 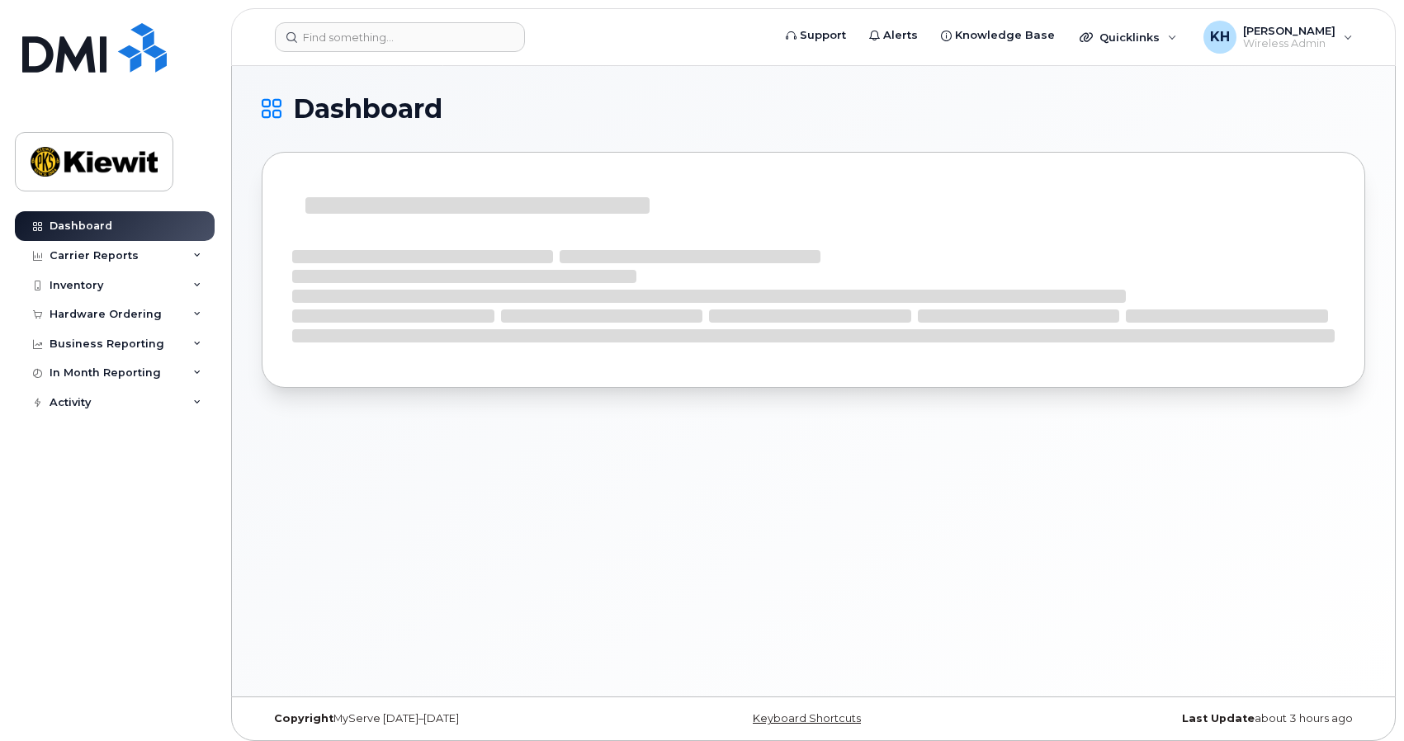 I want to click on a: Keyboard Shortcuts, so click(x=807, y=718).